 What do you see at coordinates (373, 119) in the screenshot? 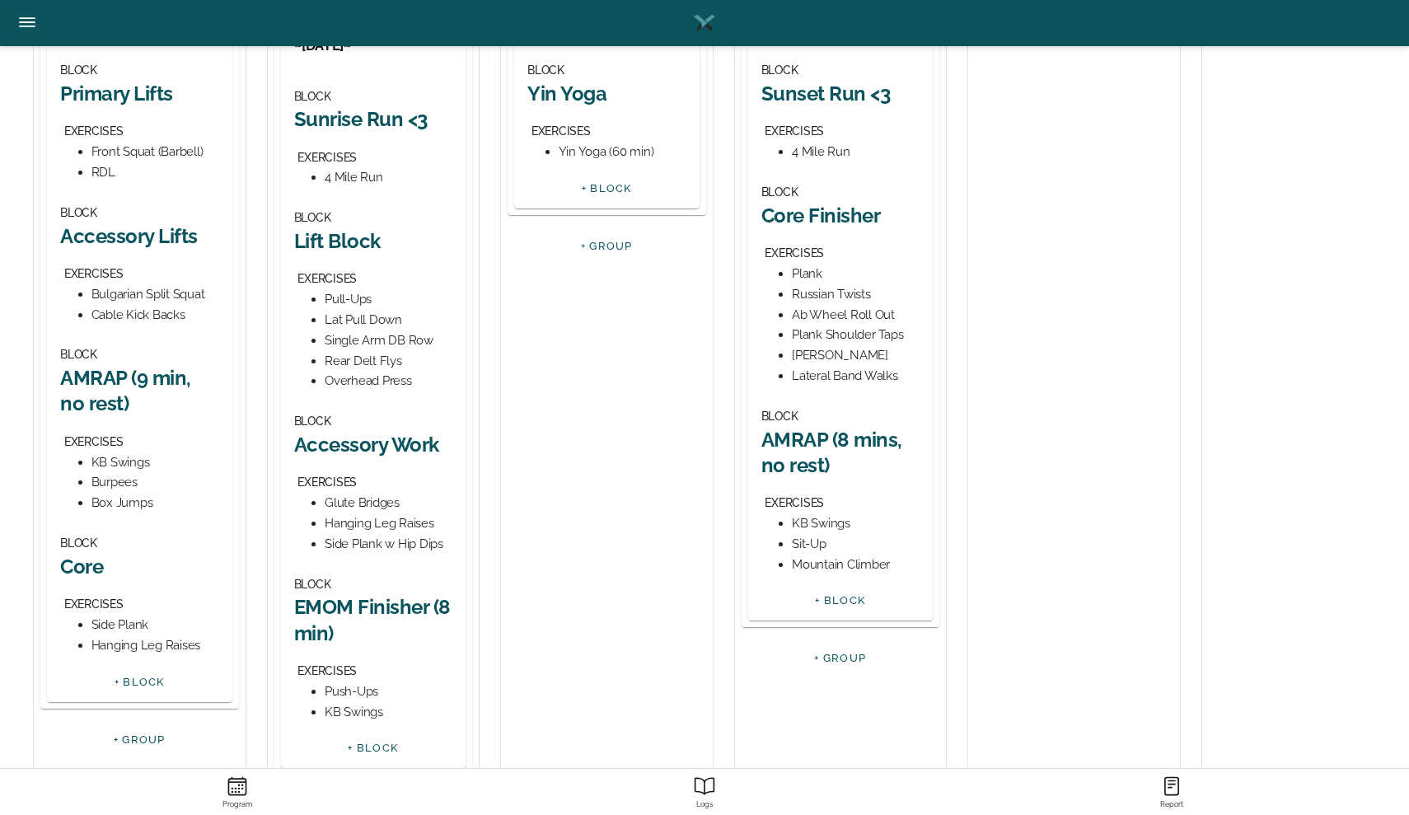
I see `h2: Sunrise Run <3` at bounding box center [373, 119].